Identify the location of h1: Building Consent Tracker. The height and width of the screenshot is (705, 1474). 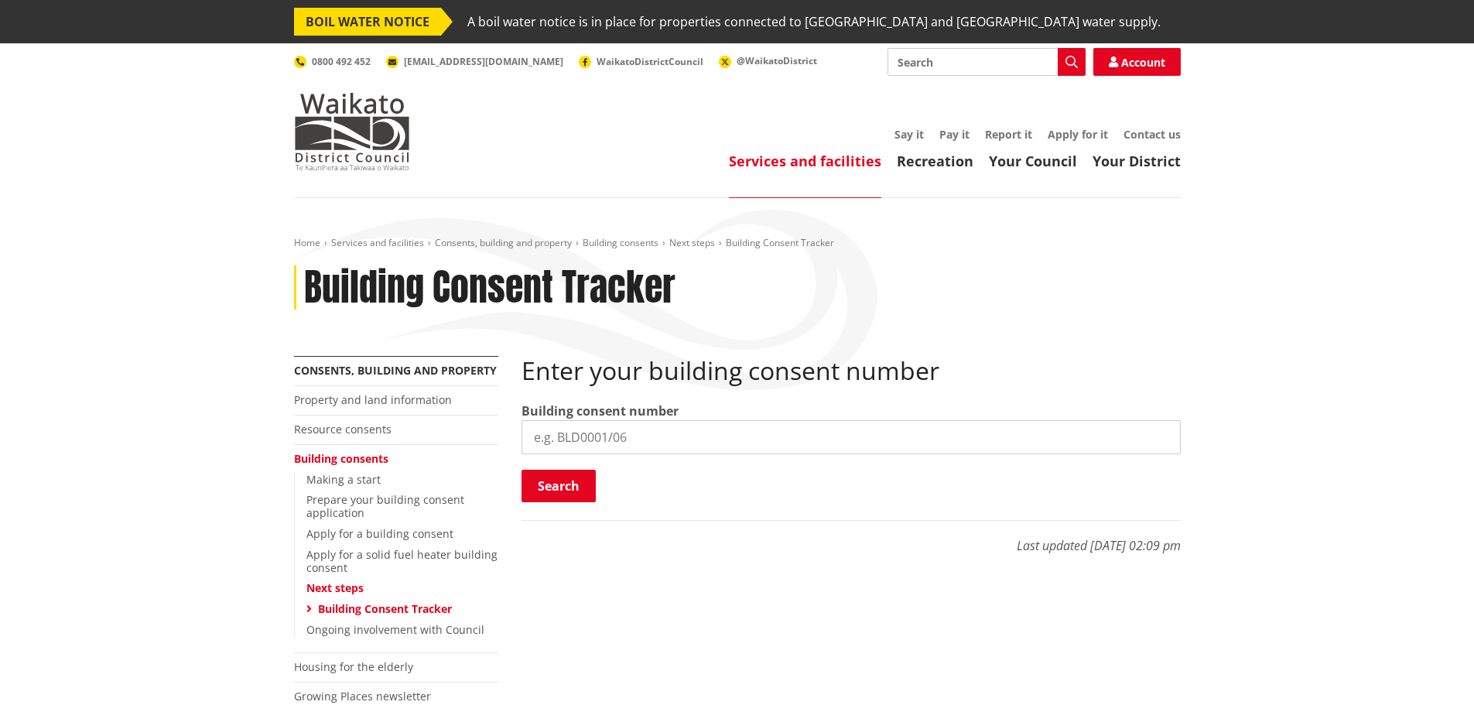
(490, 288).